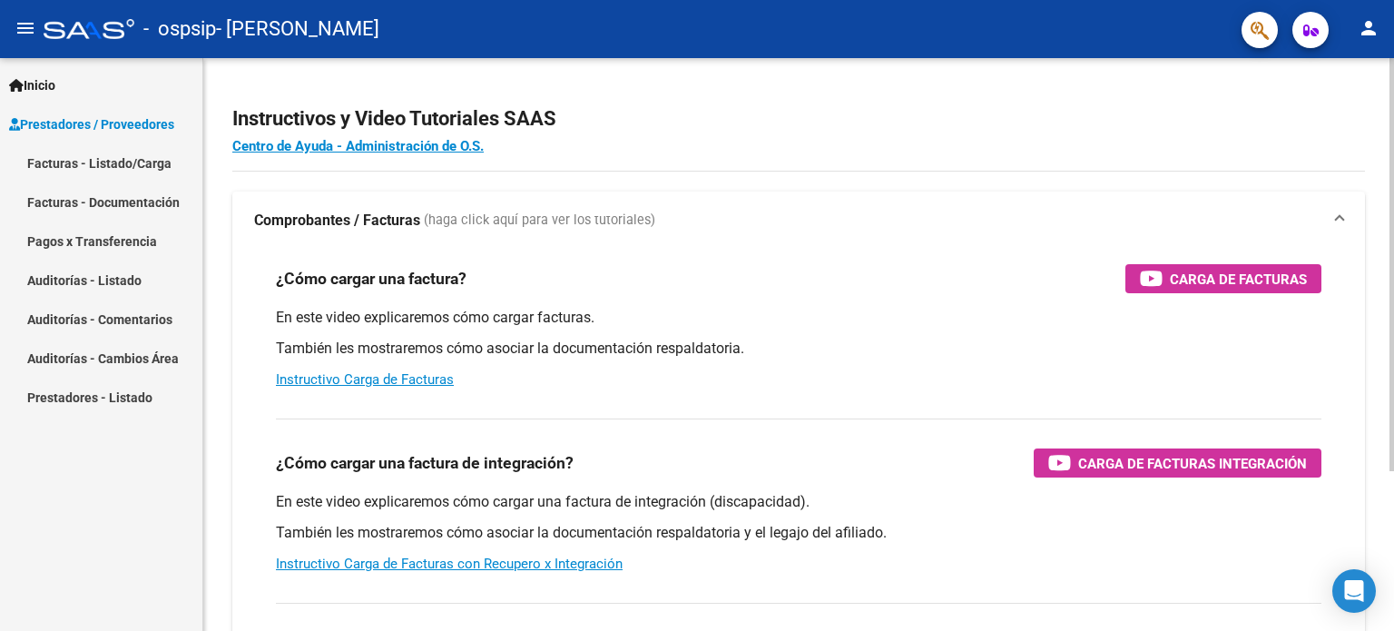 This screenshot has height=631, width=1394. I want to click on a: Instructivo Carga de Facturas, so click(365, 379).